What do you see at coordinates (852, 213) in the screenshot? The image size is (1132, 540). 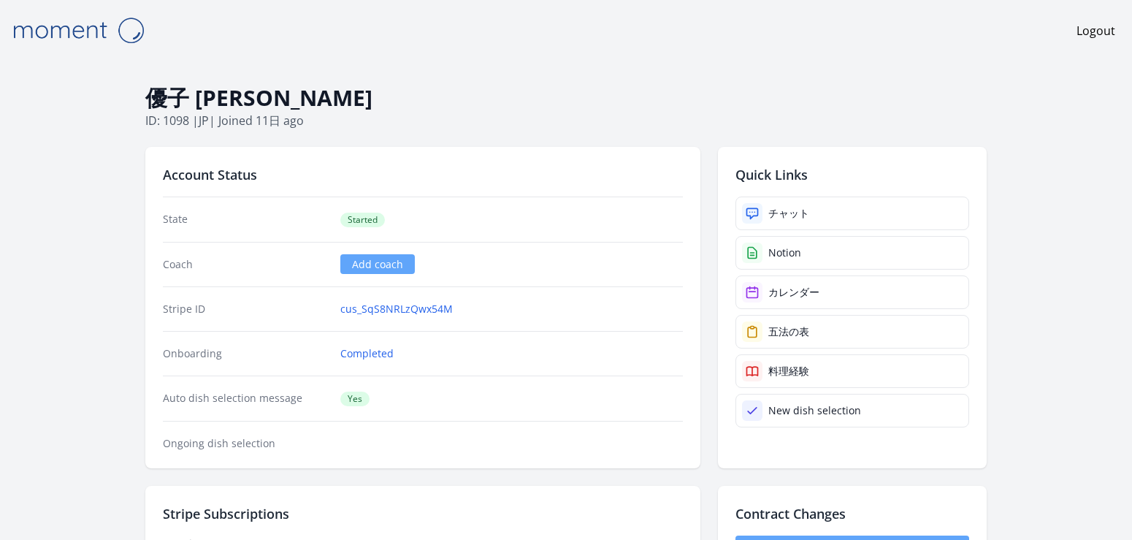 I see `a: チャット` at bounding box center [852, 213].